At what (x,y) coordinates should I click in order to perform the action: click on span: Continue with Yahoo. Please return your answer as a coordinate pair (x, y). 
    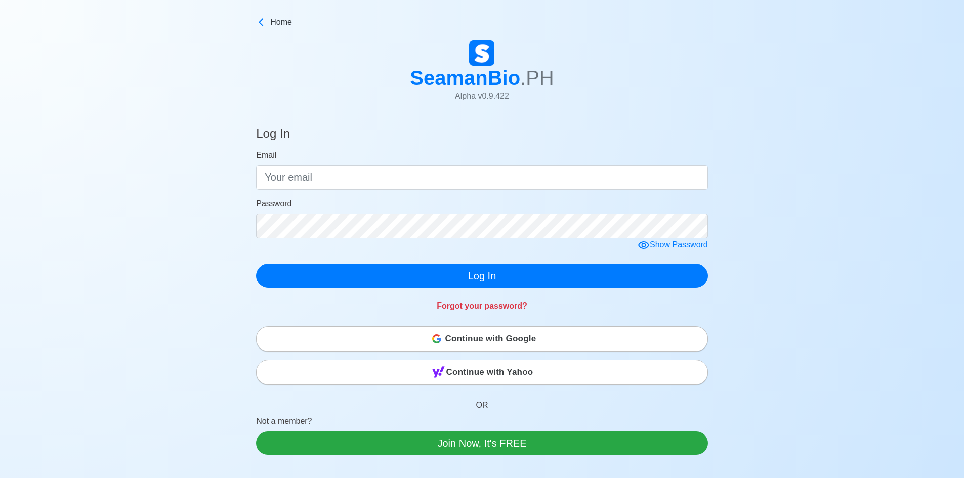
    Looking at the image, I should click on (490, 372).